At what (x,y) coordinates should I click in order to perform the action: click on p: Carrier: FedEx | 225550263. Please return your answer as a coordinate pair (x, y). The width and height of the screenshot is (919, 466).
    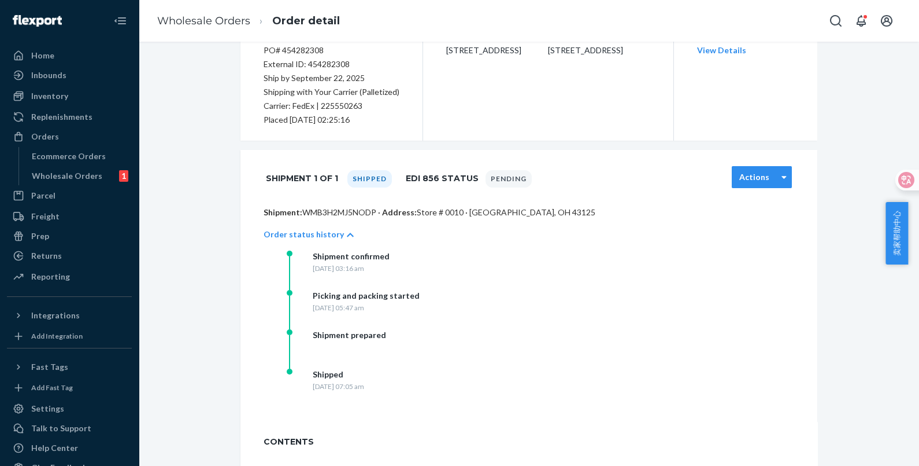
    Looking at the image, I should click on (331, 106).